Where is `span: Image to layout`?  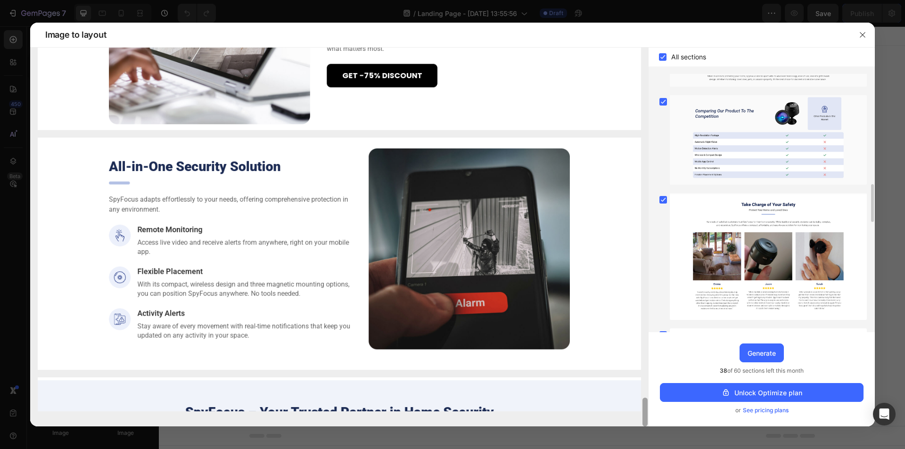
span: Image to layout is located at coordinates (75, 35).